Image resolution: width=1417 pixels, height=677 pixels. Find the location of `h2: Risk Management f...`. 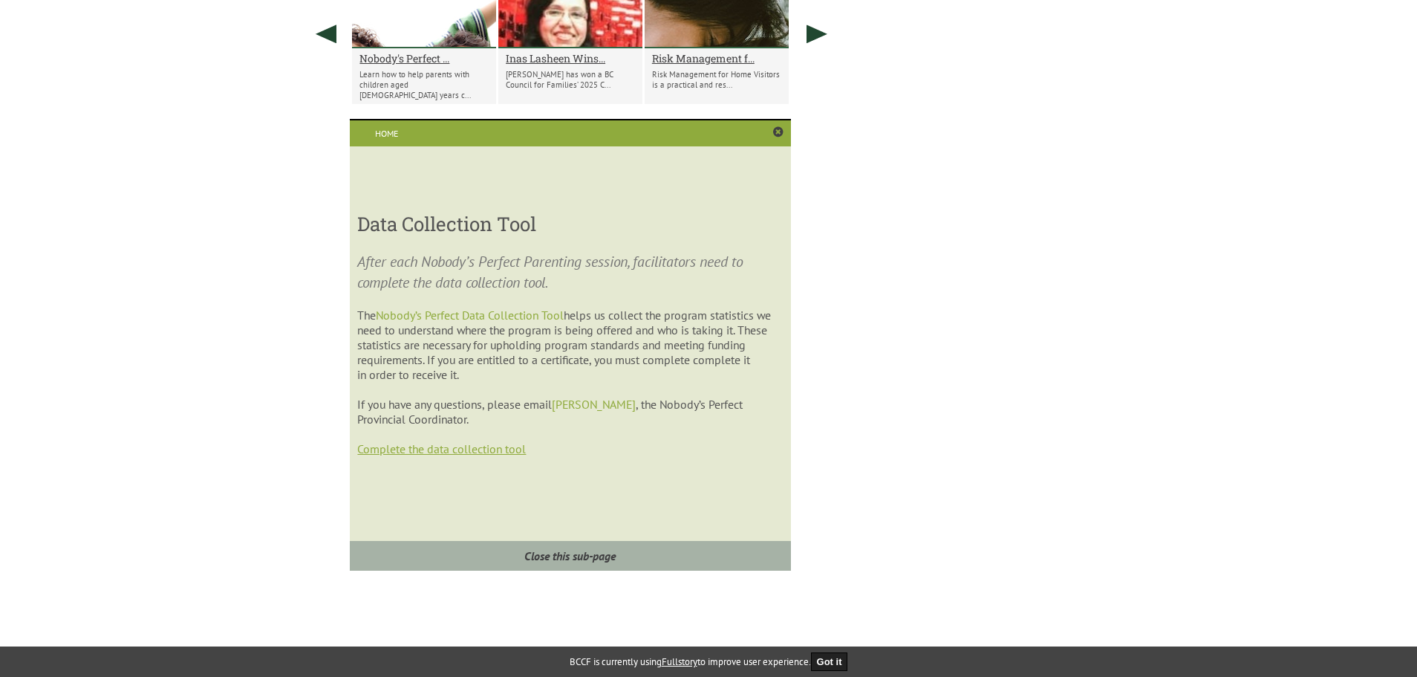

h2: Risk Management f... is located at coordinates (717, 58).